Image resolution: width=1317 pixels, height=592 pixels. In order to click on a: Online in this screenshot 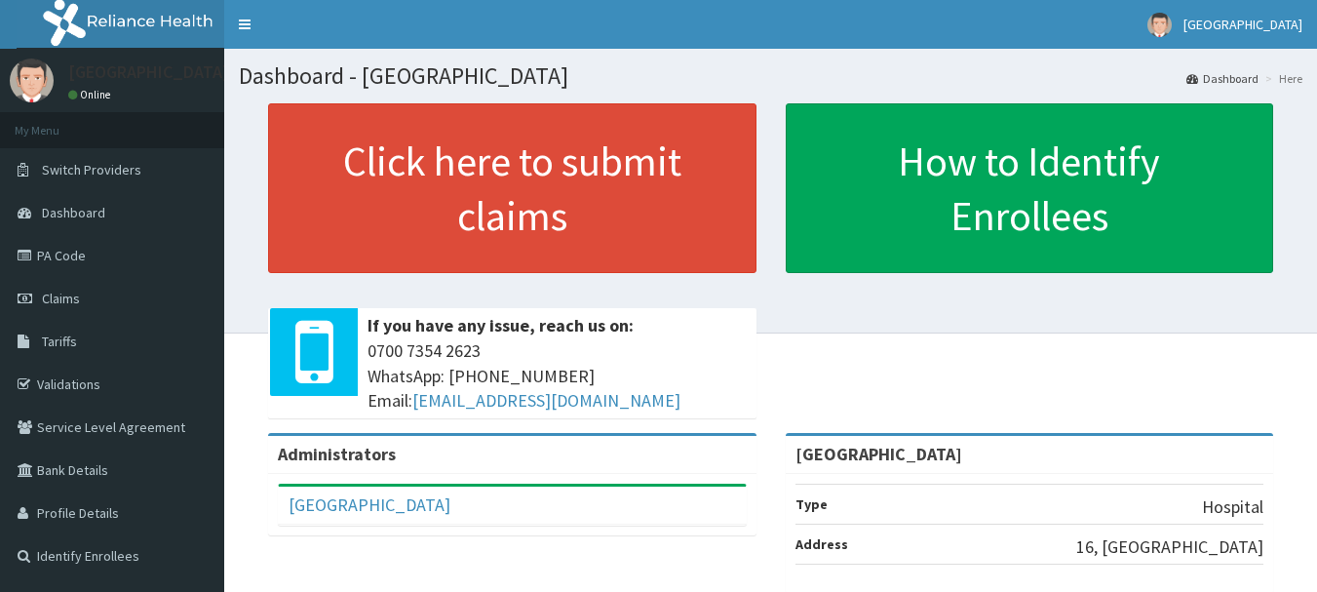, I will do `click(92, 95)`.